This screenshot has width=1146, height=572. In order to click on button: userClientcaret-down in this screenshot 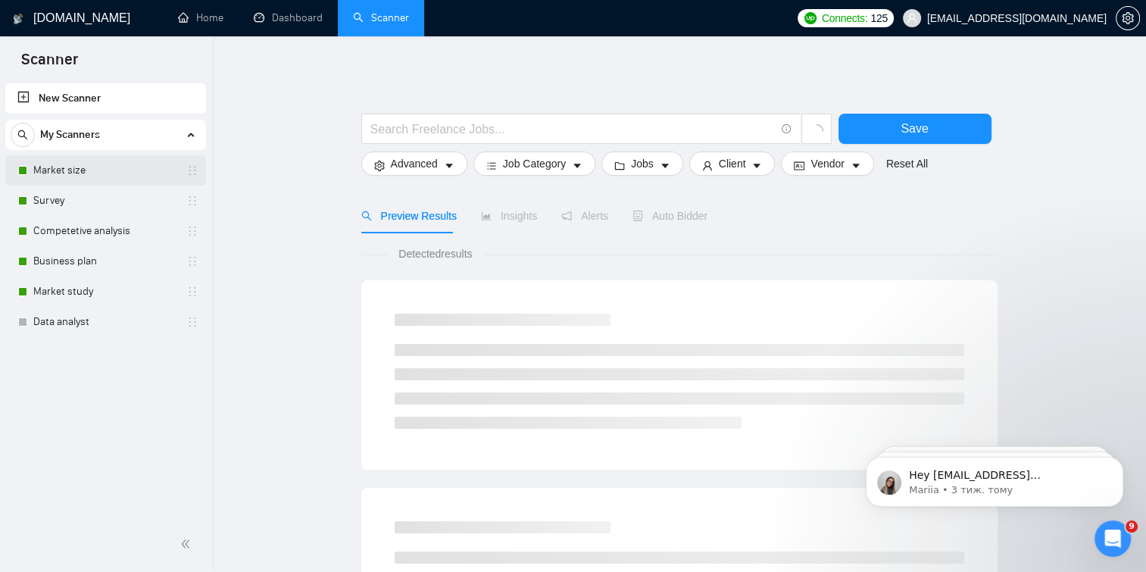, I will do `click(733, 164)`.